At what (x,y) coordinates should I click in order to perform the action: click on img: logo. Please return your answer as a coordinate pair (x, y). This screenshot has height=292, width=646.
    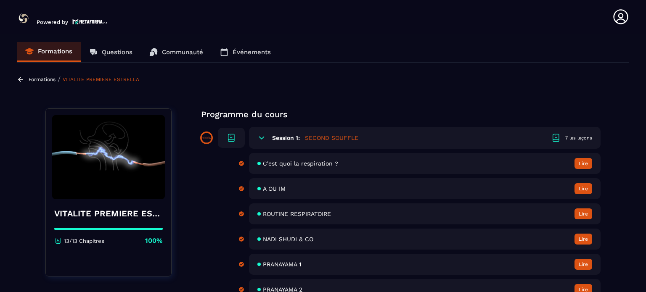
    Looking at the image, I should click on (90, 21).